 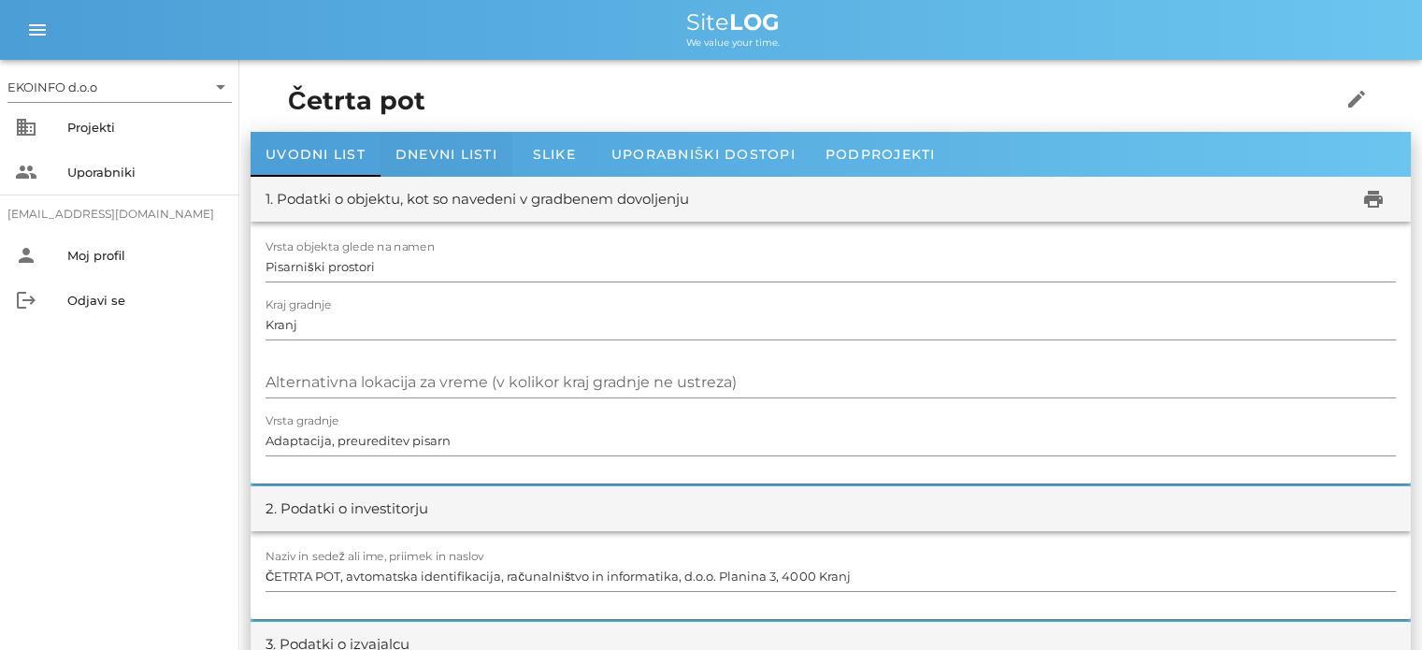 I want to click on span: We value your time., so click(x=733, y=42).